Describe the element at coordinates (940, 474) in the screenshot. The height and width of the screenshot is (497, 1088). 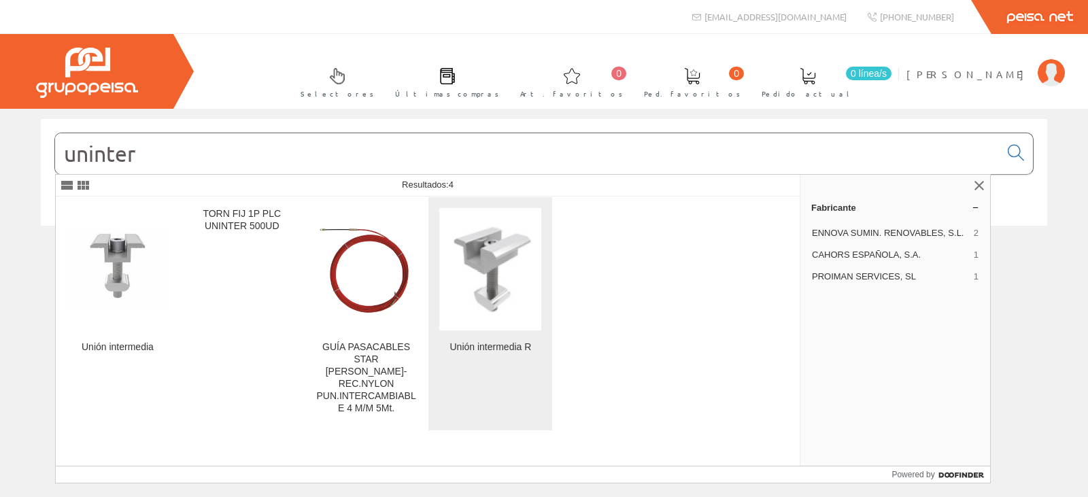
I see `a: Powered by` at that location.